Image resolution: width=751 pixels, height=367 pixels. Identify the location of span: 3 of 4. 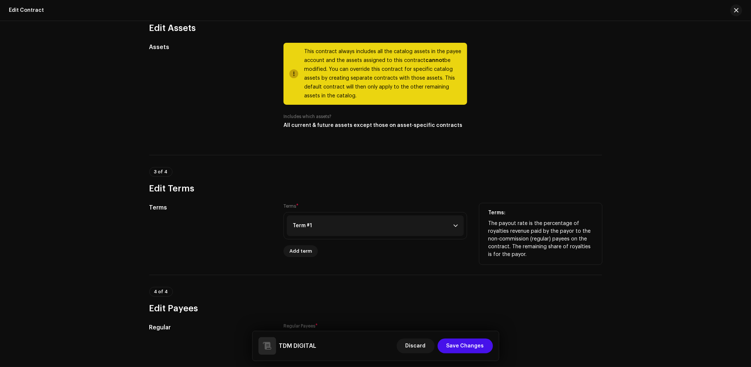
(161, 172).